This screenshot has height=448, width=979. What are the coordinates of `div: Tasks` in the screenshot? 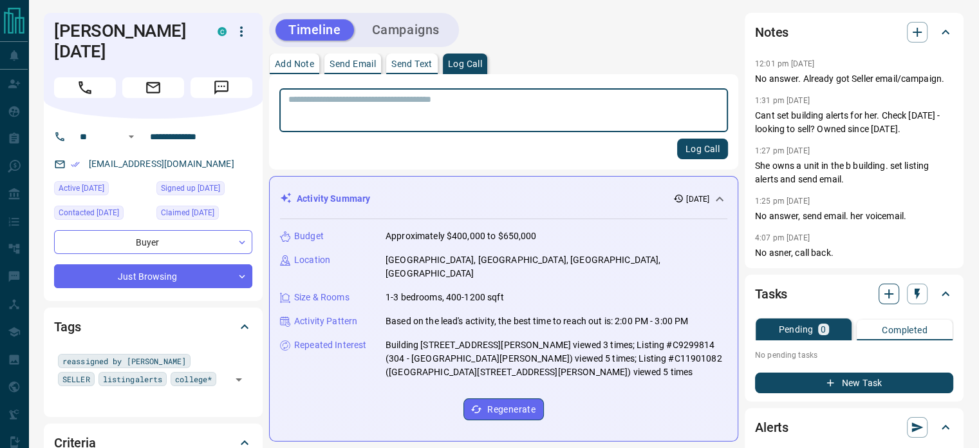 It's located at (855, 294).